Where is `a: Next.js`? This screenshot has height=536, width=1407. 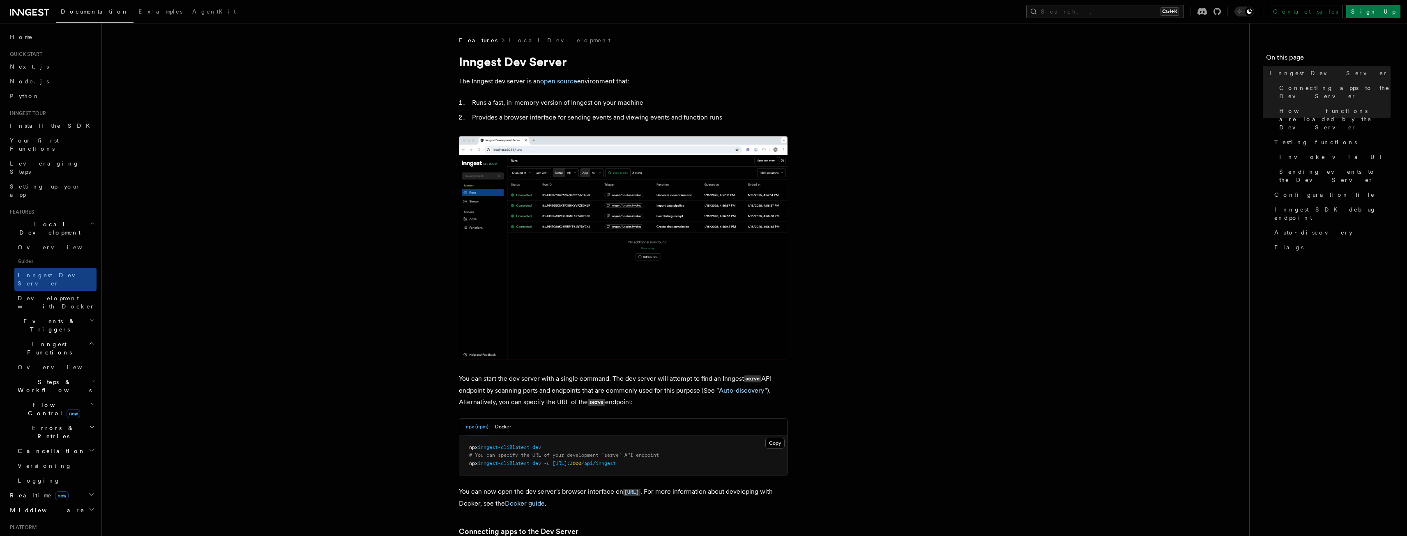
a: Next.js is located at coordinates (51, 67).